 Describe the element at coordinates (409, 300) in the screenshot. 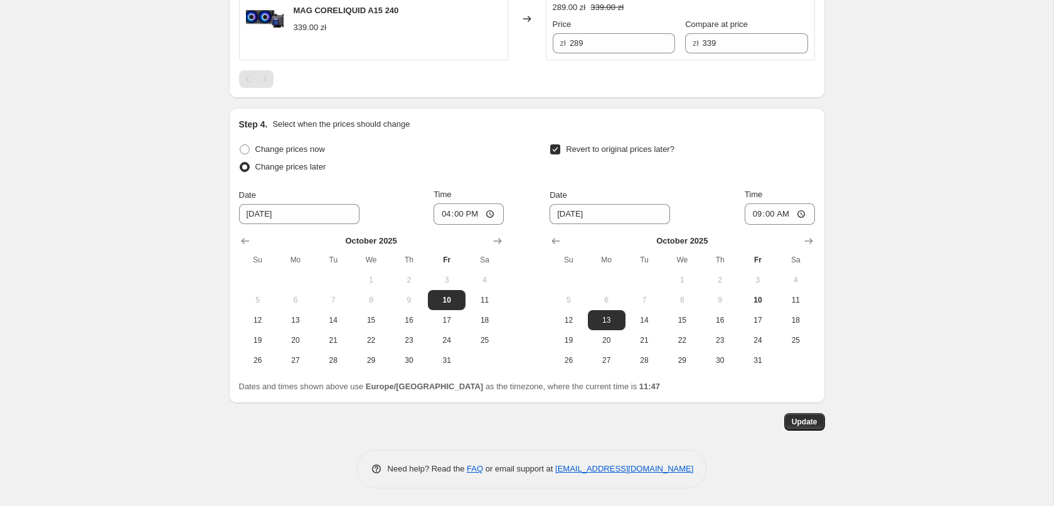

I see `span: 9` at that location.